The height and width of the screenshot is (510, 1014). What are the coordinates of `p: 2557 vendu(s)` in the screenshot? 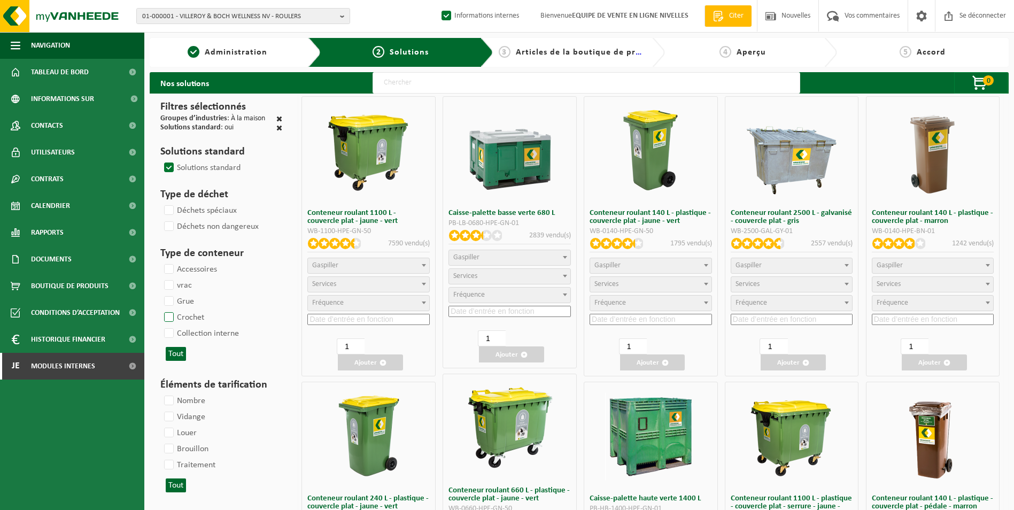 It's located at (831, 243).